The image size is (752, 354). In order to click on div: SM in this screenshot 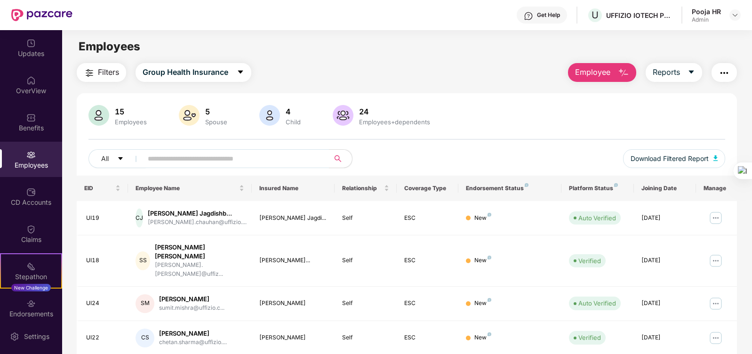, I will do `click(145, 303)`.